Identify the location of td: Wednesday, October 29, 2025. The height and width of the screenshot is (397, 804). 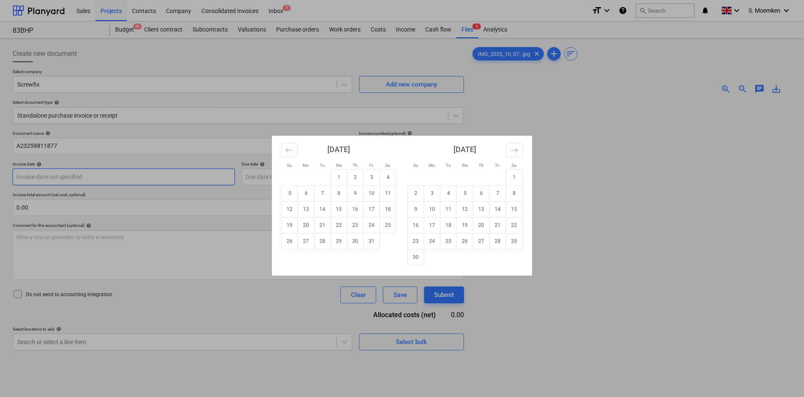
(339, 241).